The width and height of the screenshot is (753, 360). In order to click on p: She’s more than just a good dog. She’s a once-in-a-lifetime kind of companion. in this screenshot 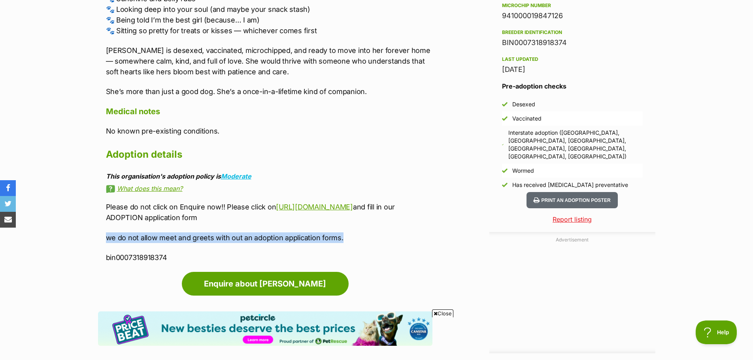, I will do `click(269, 91)`.